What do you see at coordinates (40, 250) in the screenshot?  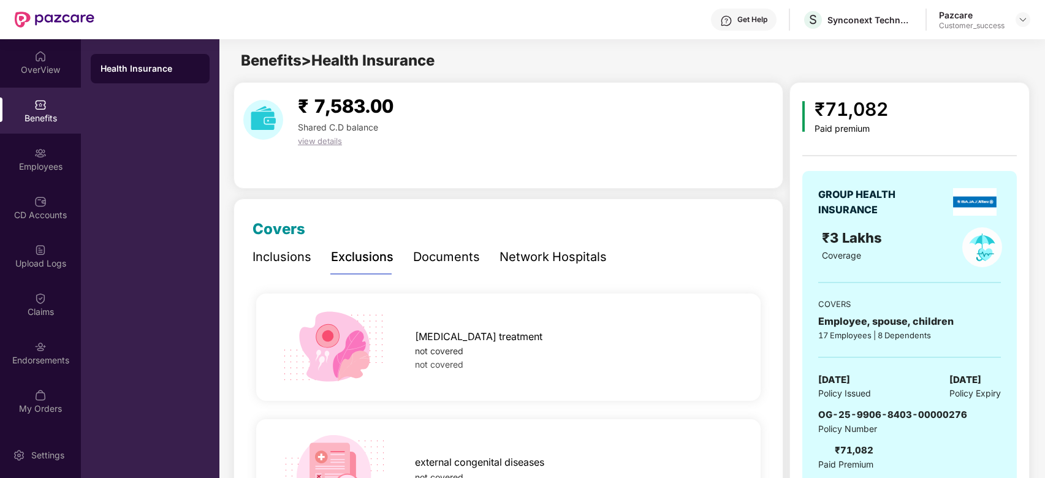 I see `img: svg+xml;base64,PHN2ZyBpZD0iVXBsb2FkX0xvZ3MiIGRhdGEtbmFtZT0iVXBsb2FkIExvZ3MiIHhtbG5zPSJodHRwOi8vd3...` at bounding box center [40, 250].